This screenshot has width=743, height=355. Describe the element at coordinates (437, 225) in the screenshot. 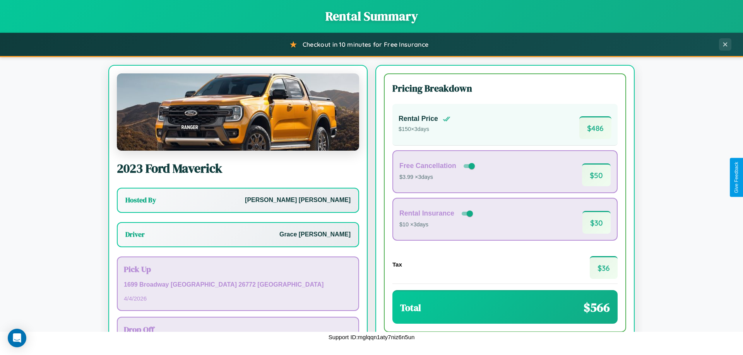

I see `p: $10 × 3 days` at that location.